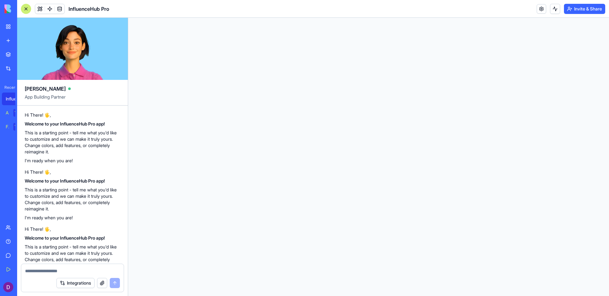 This screenshot has width=609, height=296. I want to click on div: InfluenceHub Pro, so click(15, 99).